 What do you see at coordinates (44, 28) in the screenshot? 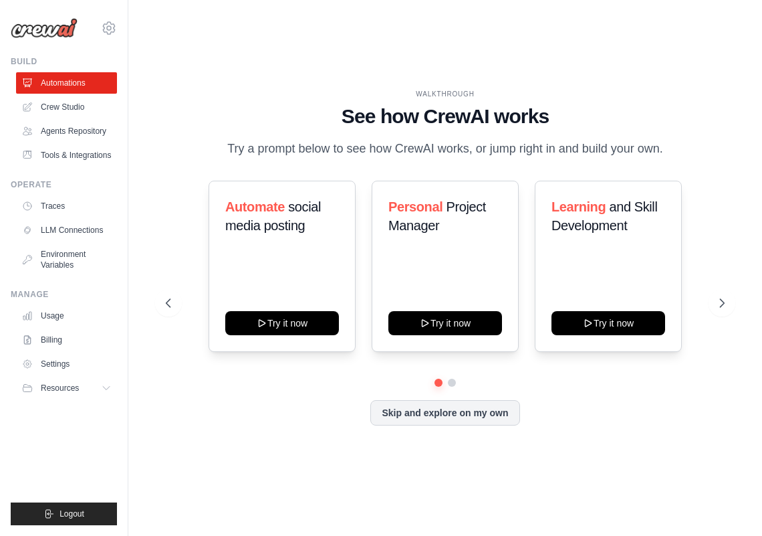
I see `img: Logo` at bounding box center [44, 28].